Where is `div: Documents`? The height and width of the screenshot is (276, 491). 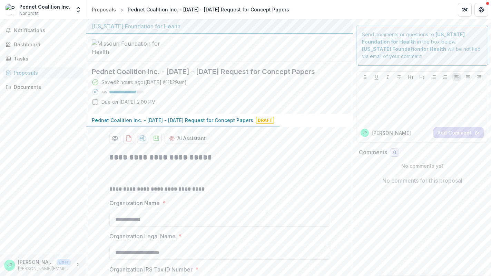 div: Documents is located at coordinates (46, 87).